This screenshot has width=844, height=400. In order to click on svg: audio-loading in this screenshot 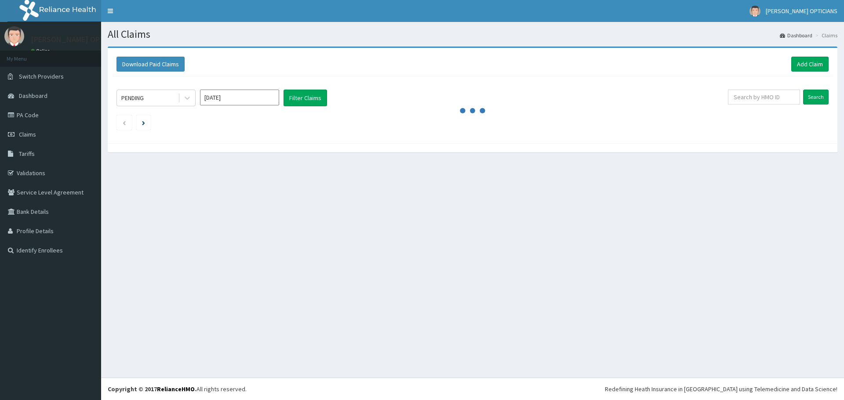, I will do `click(472, 111)`.